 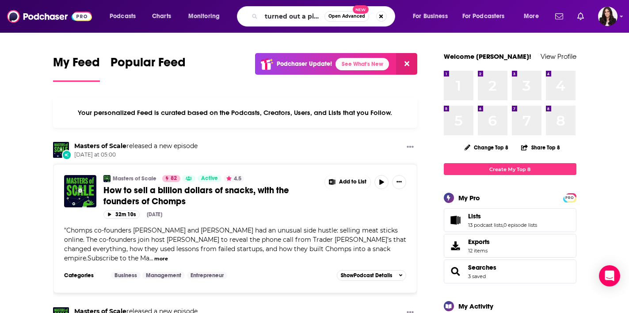 I want to click on div: Search podcasts, credits, & more..., so click(x=325, y=16).